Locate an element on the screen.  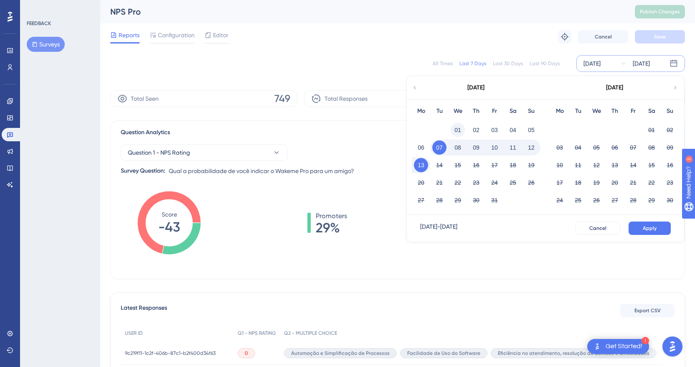
div: Mo is located at coordinates (421, 111).